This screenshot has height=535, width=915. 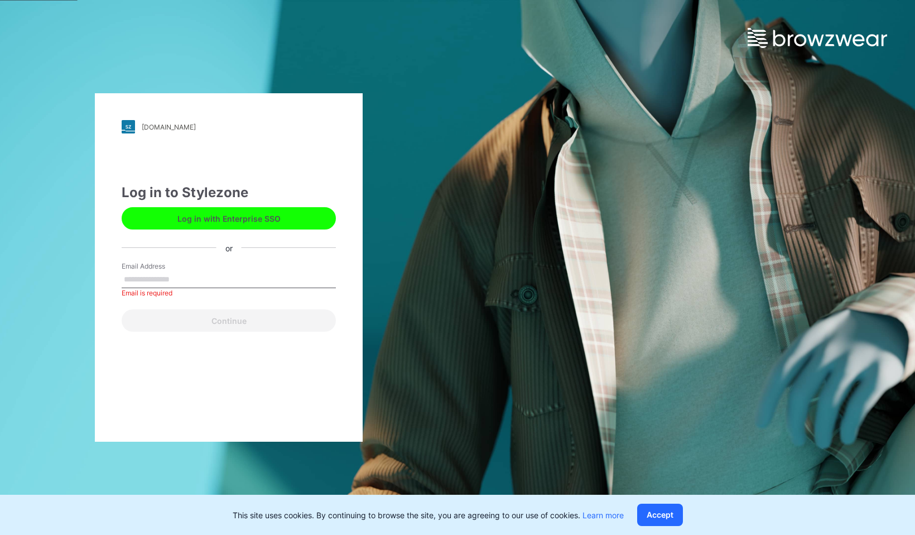 I want to click on p: This site uses cookies. By continuing to browse the site, you are agreeing to our use of cookies., so click(x=428, y=515).